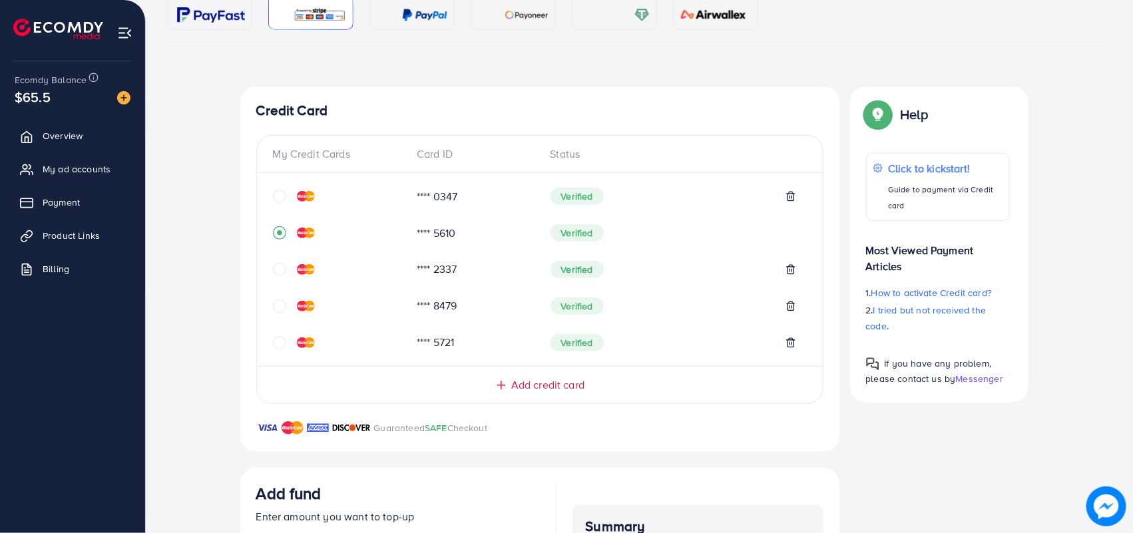 The height and width of the screenshot is (533, 1133). Describe the element at coordinates (73, 269) in the screenshot. I see `a: Billing` at that location.